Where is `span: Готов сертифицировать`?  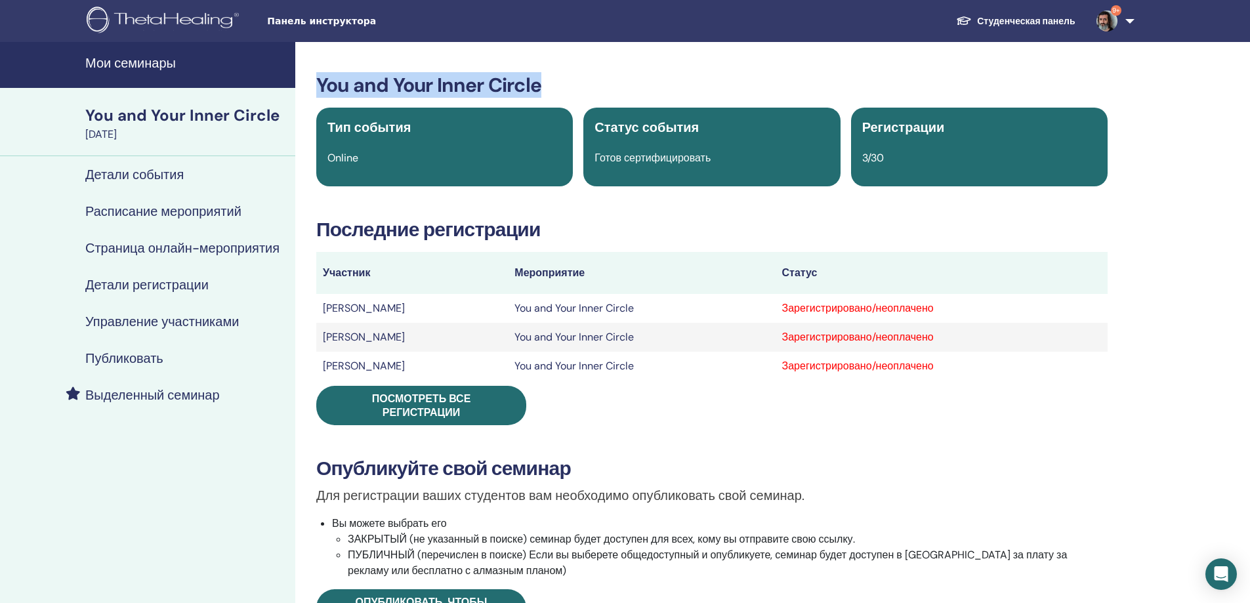 span: Готов сертифицировать is located at coordinates (652, 157).